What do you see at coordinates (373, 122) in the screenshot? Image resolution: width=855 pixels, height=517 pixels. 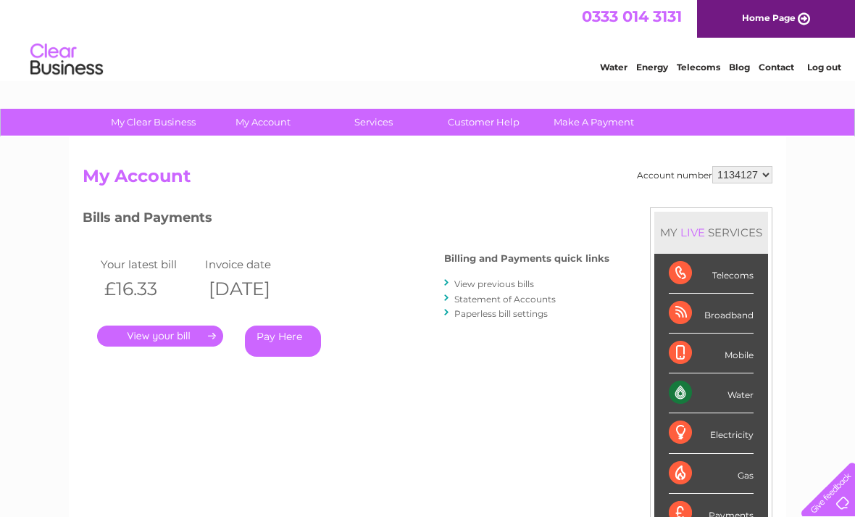 I see `a: Services` at bounding box center [373, 122].